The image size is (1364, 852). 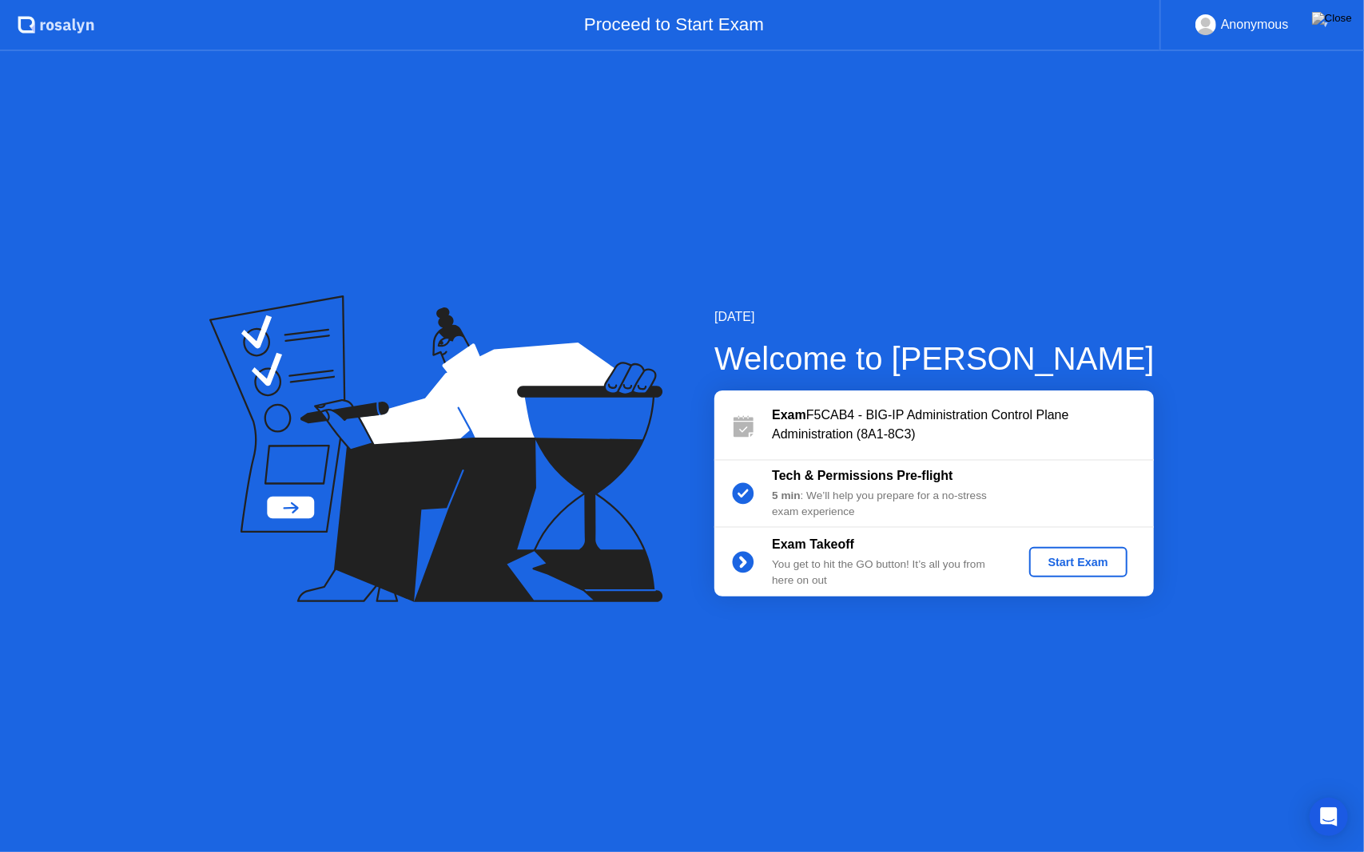 What do you see at coordinates (862, 475) in the screenshot?
I see `b: Tech & Permissions Pre-flight` at bounding box center [862, 475].